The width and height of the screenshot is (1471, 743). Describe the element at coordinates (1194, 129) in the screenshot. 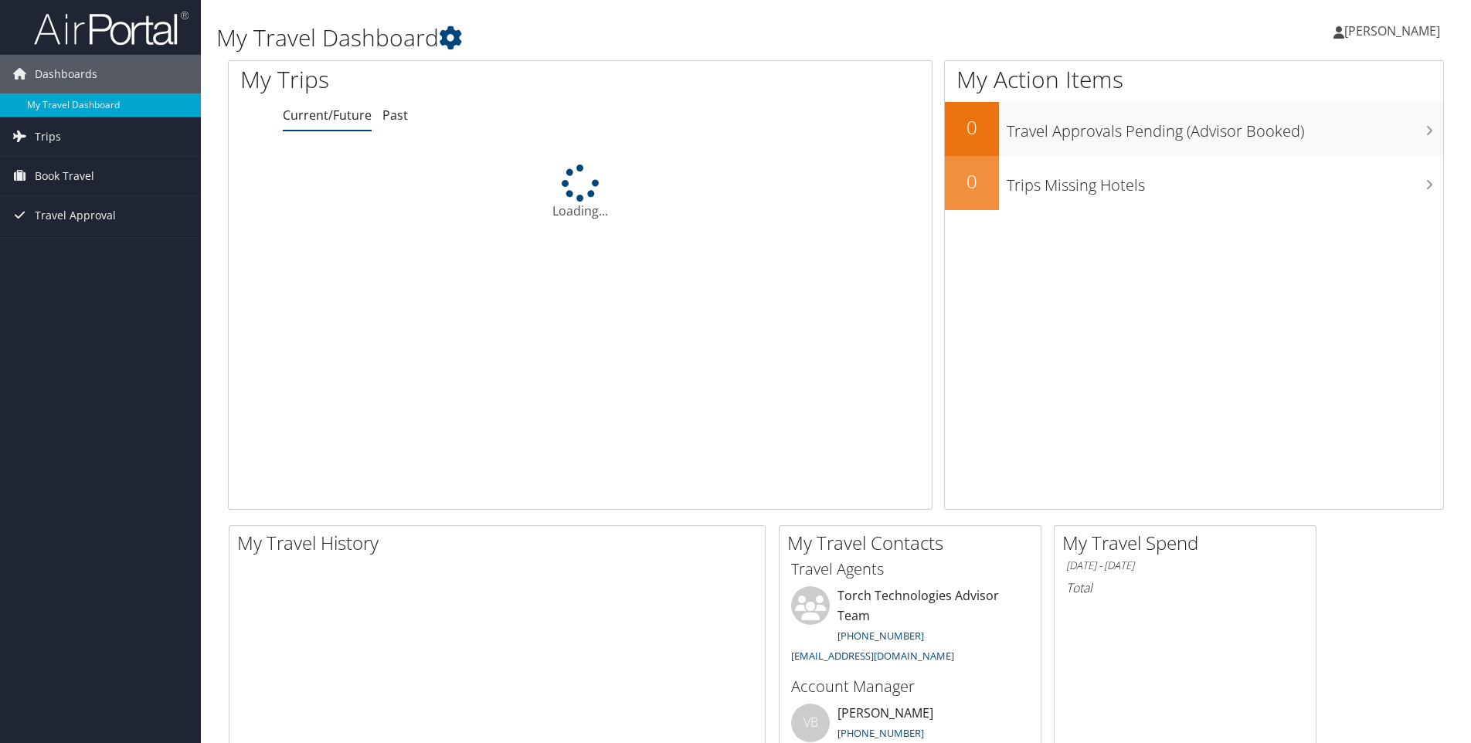

I see `a: 0Travel Approvals Pending (Advisor Booked)` at that location.